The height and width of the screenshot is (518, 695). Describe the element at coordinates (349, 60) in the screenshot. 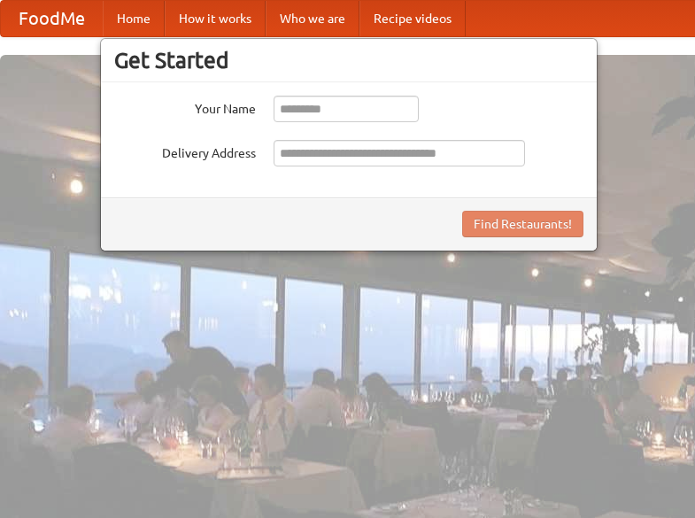

I see `h3: Get Started` at that location.